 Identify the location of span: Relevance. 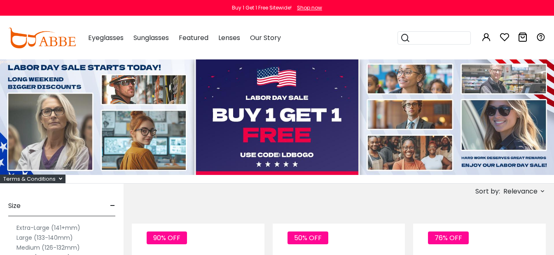
(521, 191).